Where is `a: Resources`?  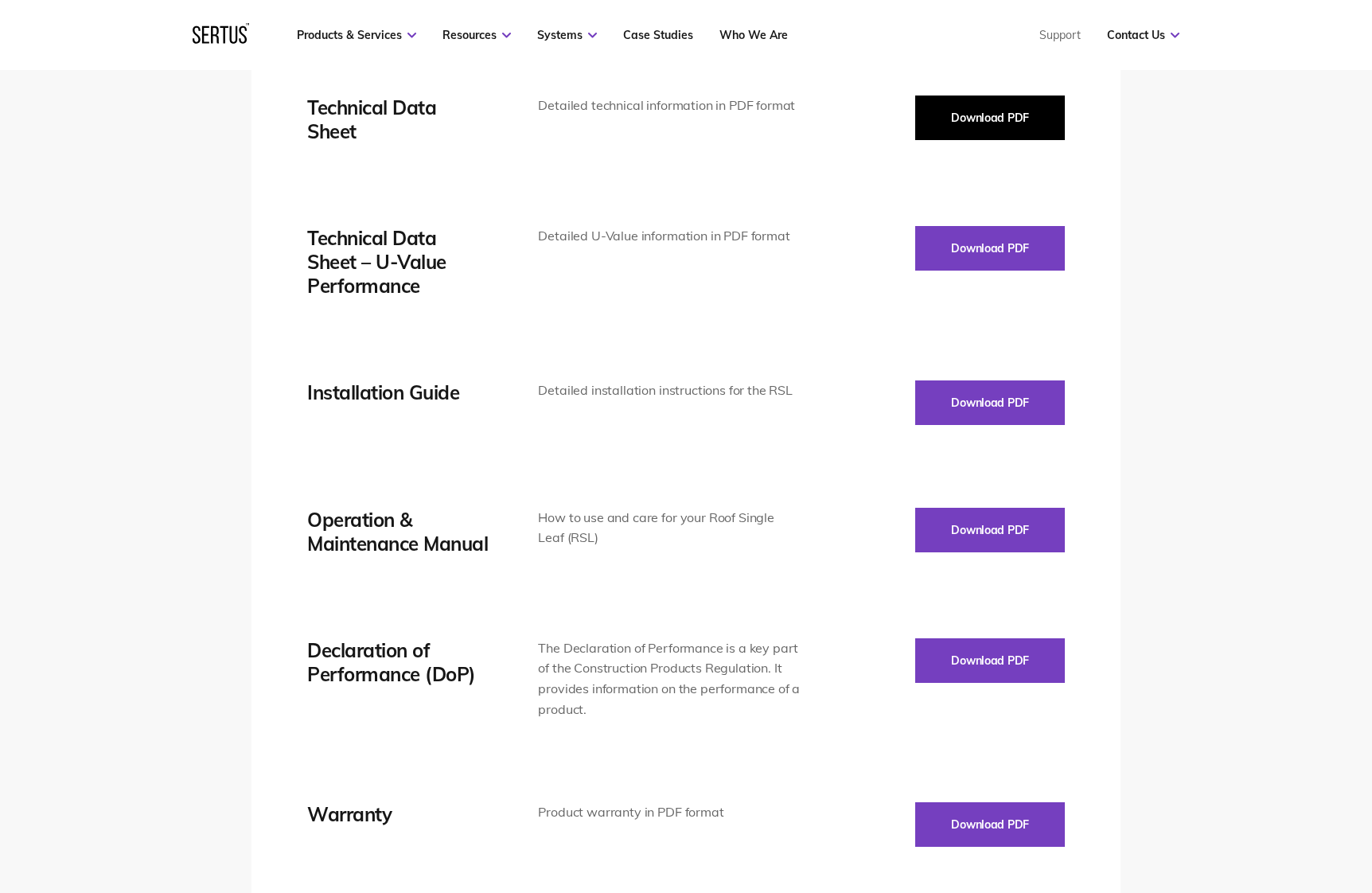 a: Resources is located at coordinates (477, 35).